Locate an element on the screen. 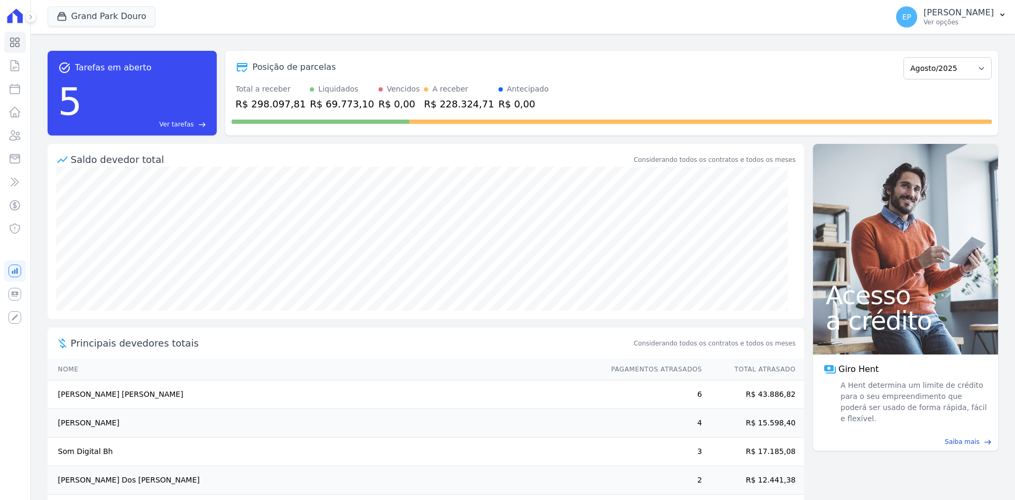 This screenshot has width=1015, height=500. div: Posição de parcelas is located at coordinates (295, 67).